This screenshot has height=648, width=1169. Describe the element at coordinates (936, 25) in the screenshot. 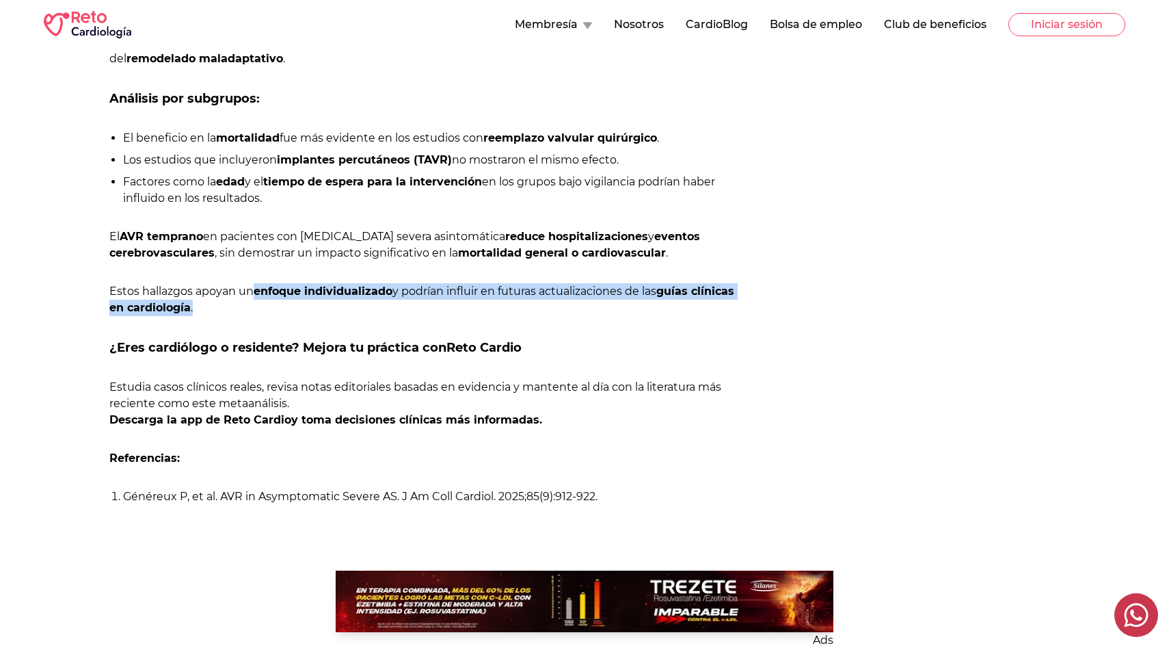

I see `button: Club de beneficios` at that location.